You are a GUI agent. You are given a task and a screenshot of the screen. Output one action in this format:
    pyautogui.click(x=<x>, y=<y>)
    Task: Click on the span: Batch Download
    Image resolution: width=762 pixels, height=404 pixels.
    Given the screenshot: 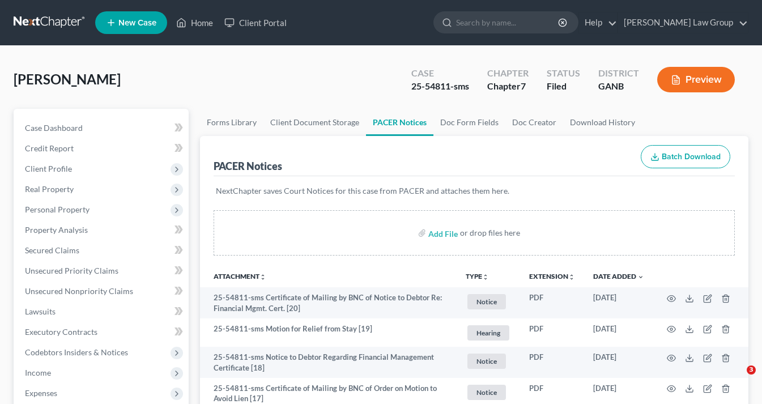 What is the action you would take?
    pyautogui.click(x=691, y=156)
    